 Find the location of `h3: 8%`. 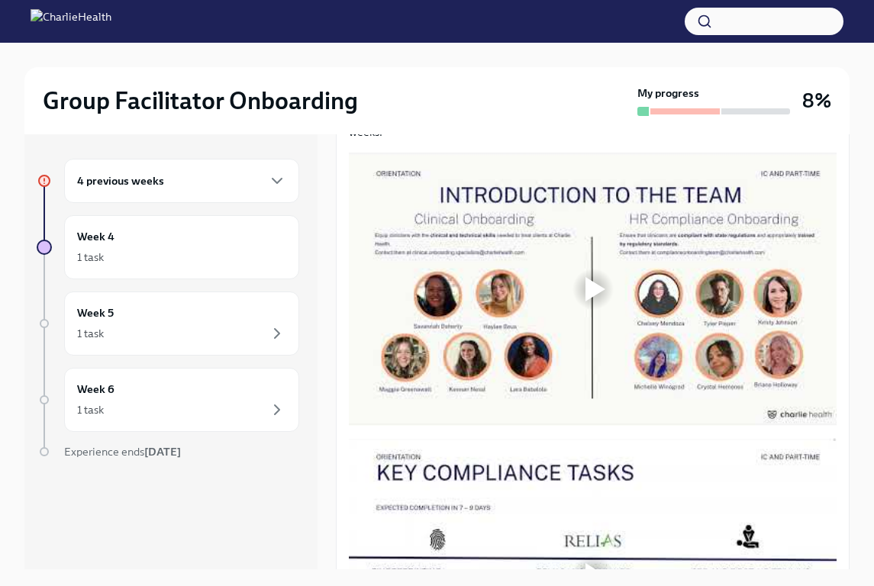

h3: 8% is located at coordinates (817, 101).